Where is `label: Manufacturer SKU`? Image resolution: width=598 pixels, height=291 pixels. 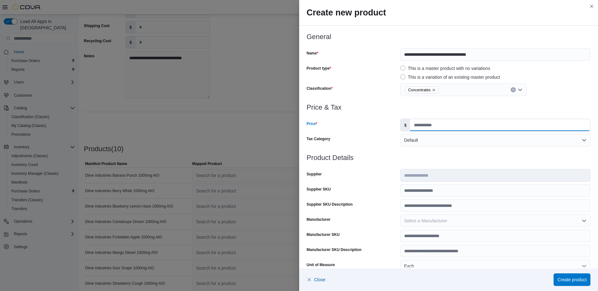
label: Manufacturer SKU is located at coordinates (323, 235).